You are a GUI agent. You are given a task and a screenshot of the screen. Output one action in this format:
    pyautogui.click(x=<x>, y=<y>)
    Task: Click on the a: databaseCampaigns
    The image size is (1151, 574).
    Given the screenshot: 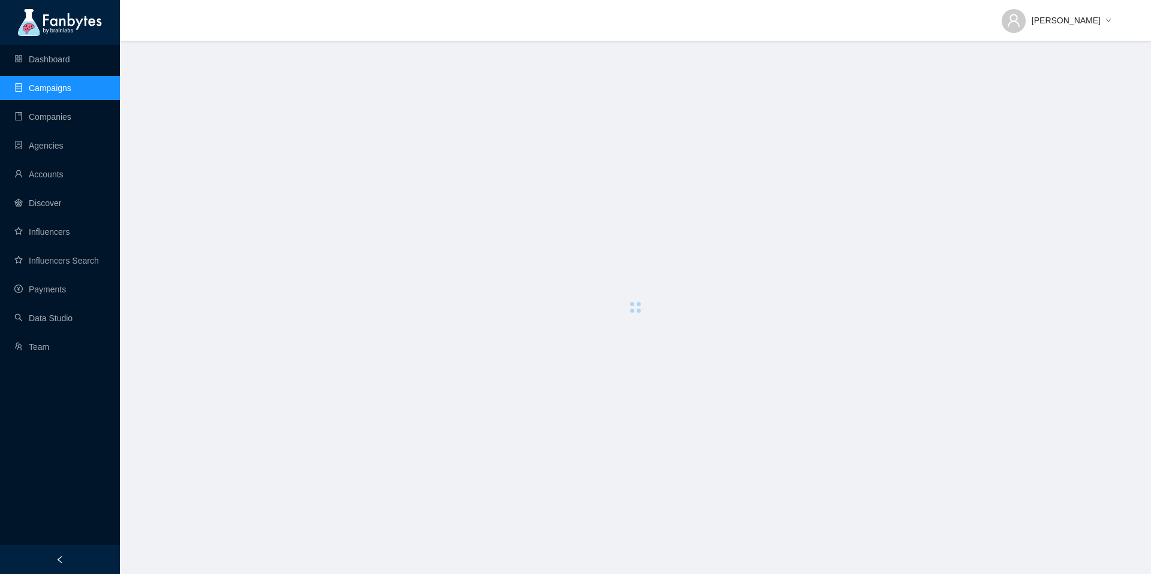 What is the action you would take?
    pyautogui.click(x=43, y=88)
    